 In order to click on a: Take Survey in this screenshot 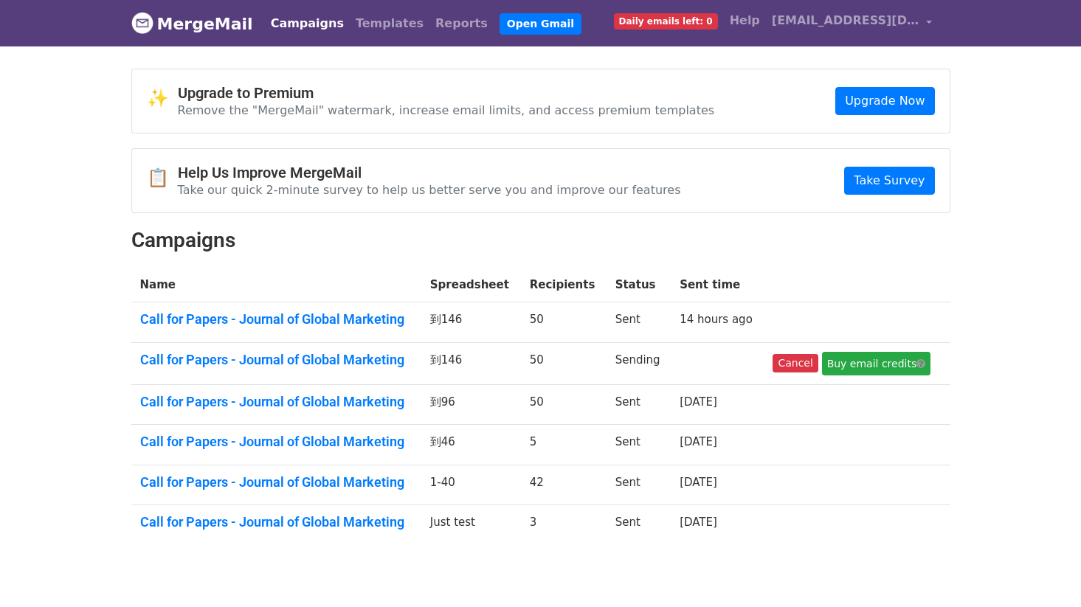, I will do `click(889, 181)`.